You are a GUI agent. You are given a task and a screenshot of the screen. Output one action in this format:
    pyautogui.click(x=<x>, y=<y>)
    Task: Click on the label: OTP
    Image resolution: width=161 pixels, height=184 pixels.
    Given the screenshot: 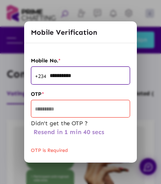 What is the action you would take?
    pyautogui.click(x=80, y=94)
    